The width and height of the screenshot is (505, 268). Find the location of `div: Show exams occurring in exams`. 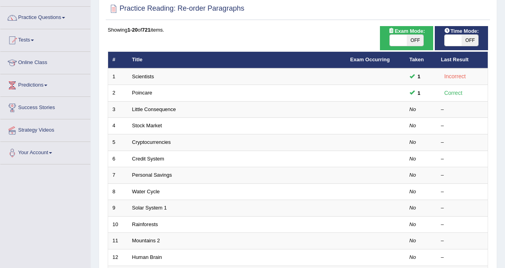

div: Show exams occurring in exams is located at coordinates (407, 38).